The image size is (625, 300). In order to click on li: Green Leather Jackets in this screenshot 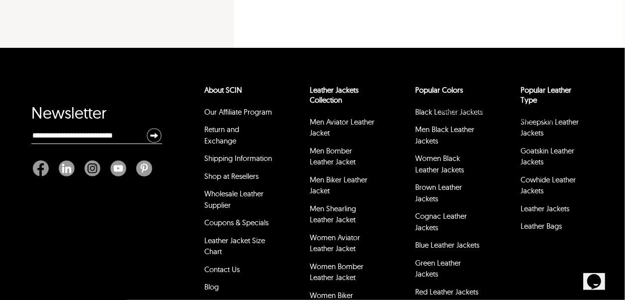, I will do `click(449, 270)`.